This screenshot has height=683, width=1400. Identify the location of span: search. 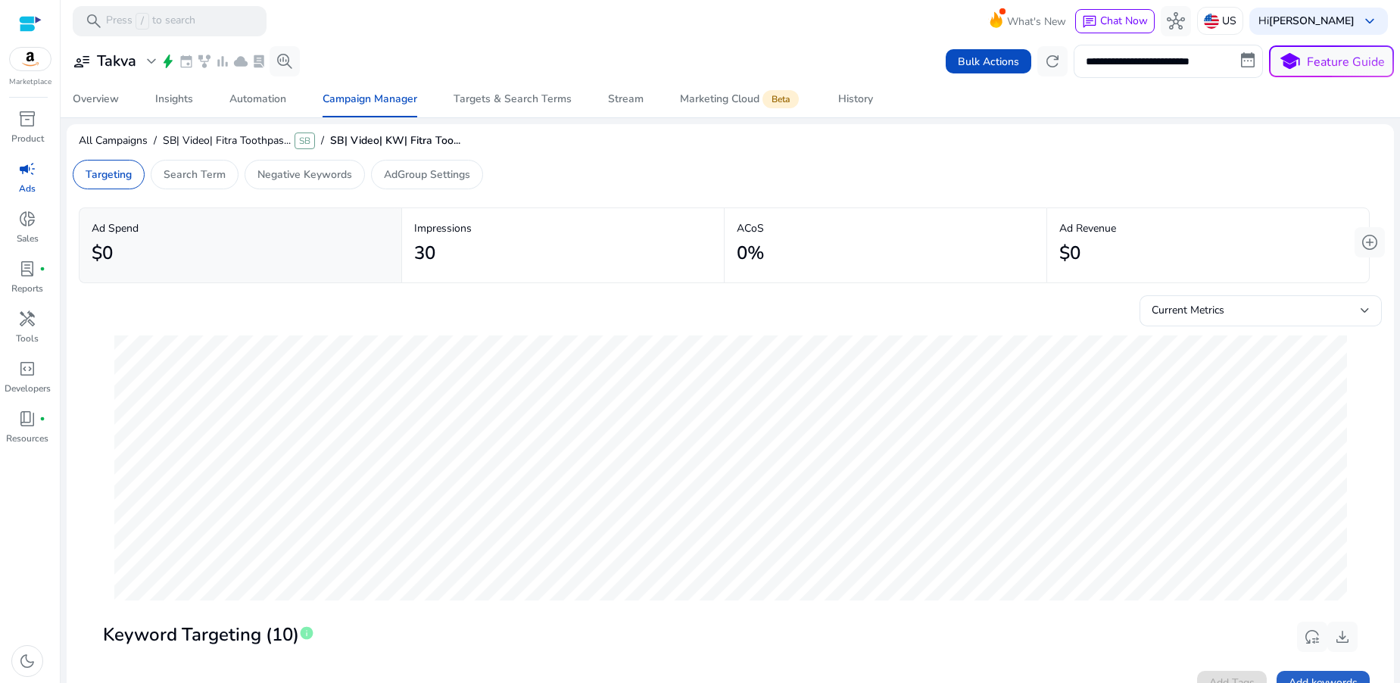
(94, 21).